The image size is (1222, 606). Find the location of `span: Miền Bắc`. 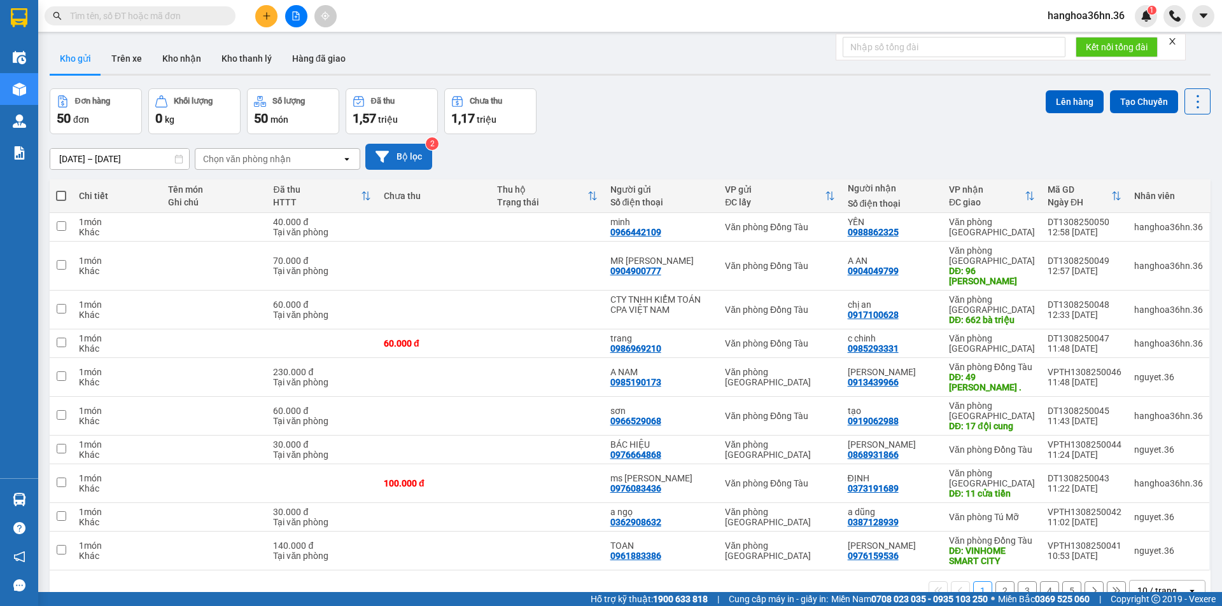

span: Miền Bắc is located at coordinates (1044, 599).